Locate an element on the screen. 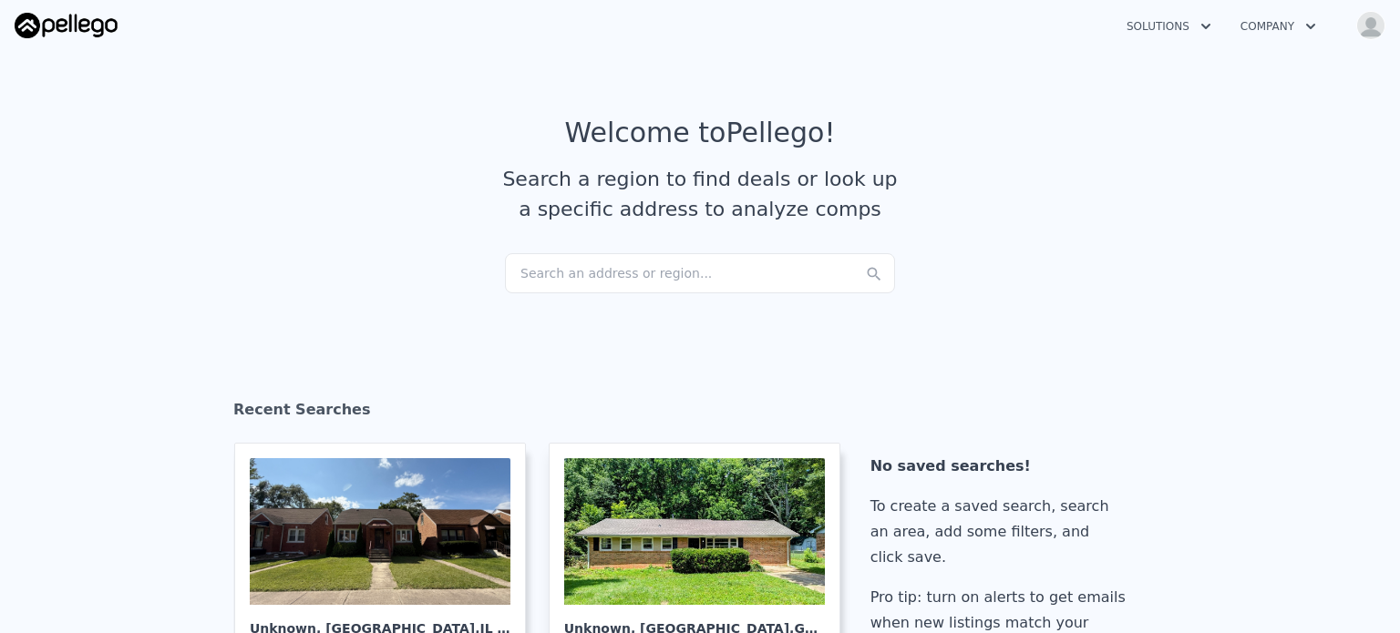 This screenshot has height=633, width=1400. img: avatar is located at coordinates (1371, 26).